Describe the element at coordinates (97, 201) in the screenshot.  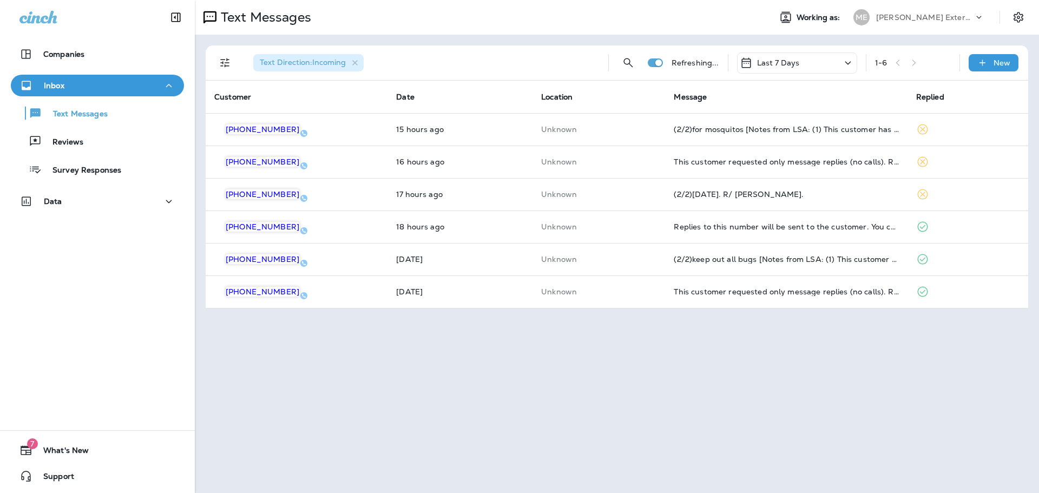
I see `button: Data` at that location.